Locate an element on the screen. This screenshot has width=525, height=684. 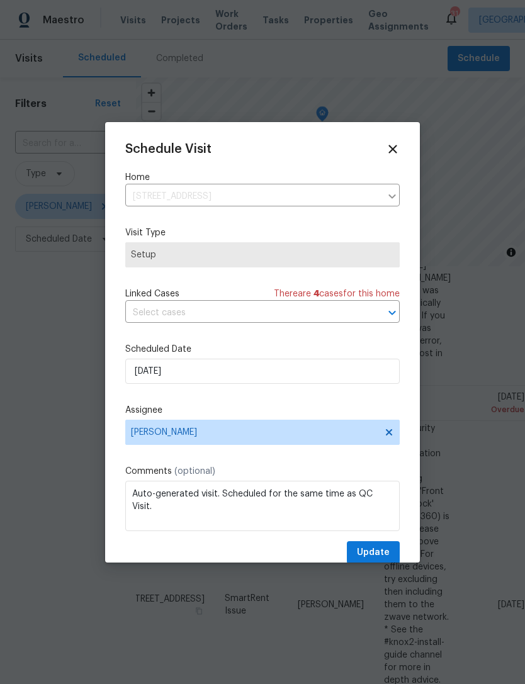
input: M/D/YYYY is located at coordinates (262, 371).